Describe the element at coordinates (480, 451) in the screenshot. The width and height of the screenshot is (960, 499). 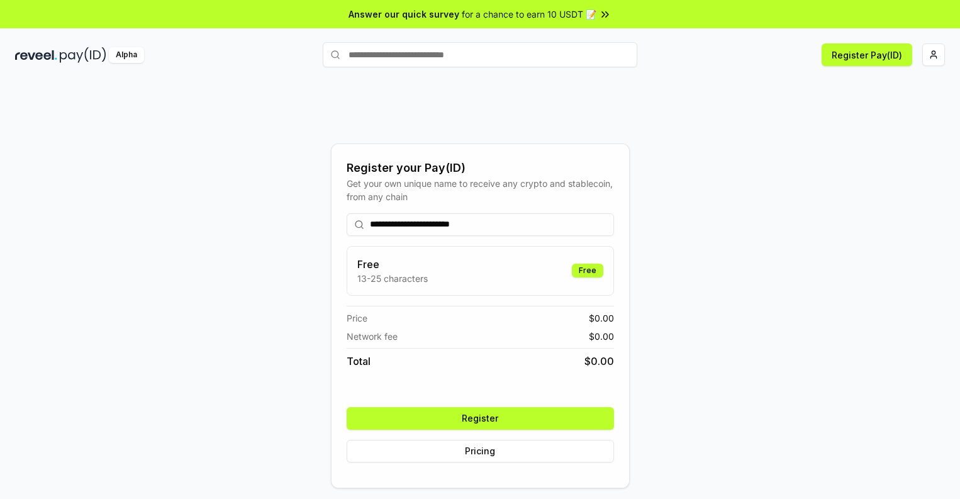
I see `button: Pricing` at that location.